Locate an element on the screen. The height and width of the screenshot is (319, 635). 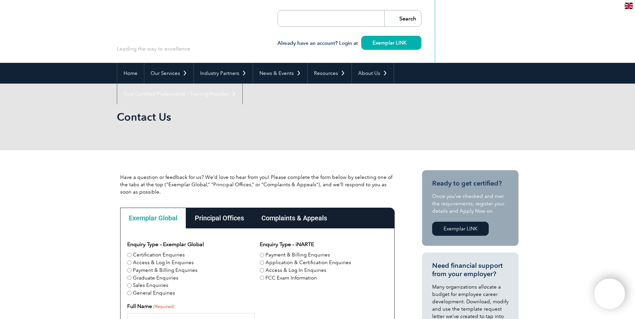
a: Resources is located at coordinates (330, 73).